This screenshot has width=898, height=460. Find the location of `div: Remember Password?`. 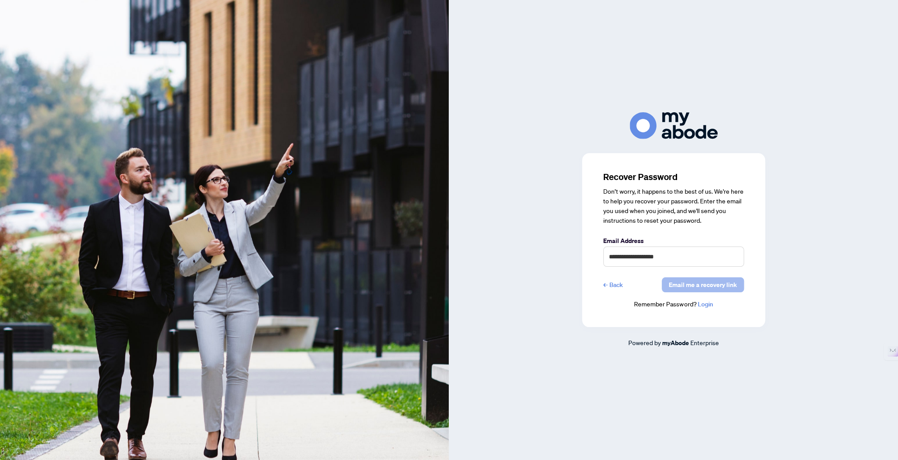

div: Remember Password? is located at coordinates (674, 304).